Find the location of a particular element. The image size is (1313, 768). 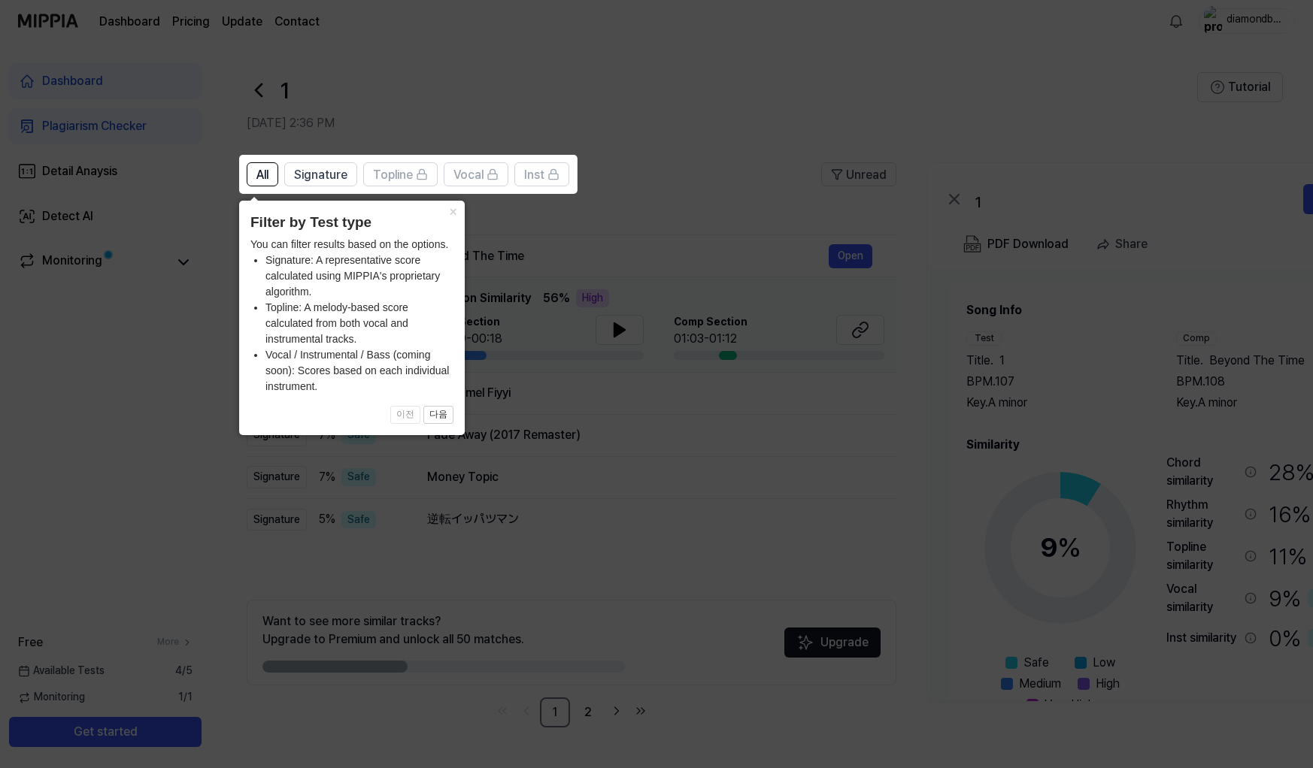

li: Vocal / Instrumental / Bass (coming soon): Scores based on each individual instrument. is located at coordinates (359, 371).